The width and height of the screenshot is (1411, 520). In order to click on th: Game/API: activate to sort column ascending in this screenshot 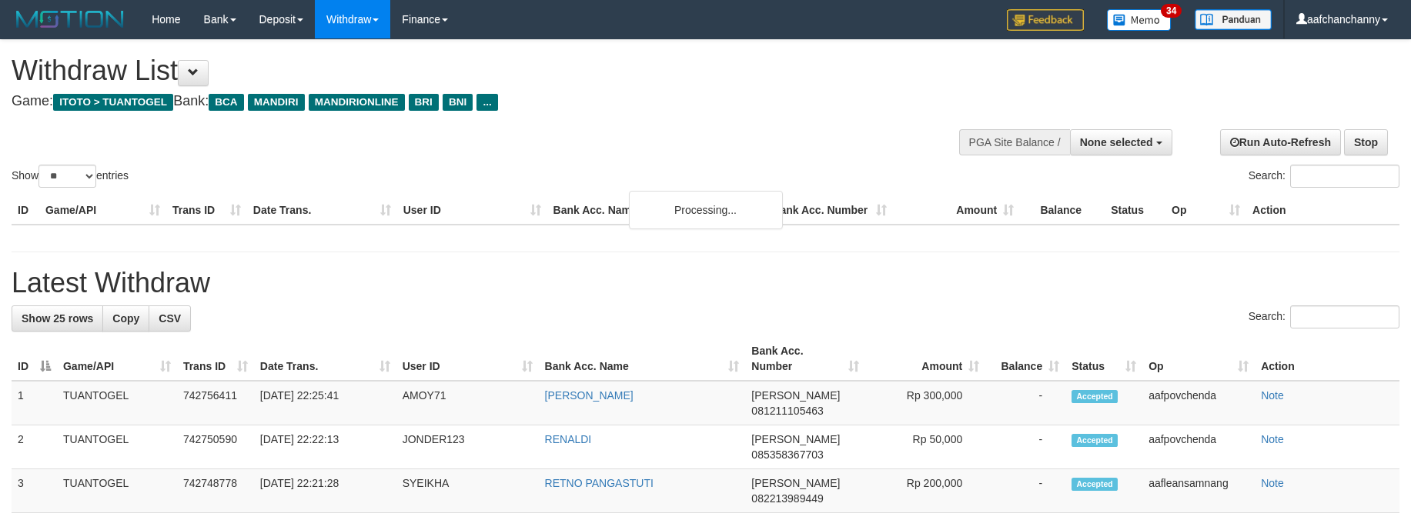, I will do `click(117, 359)`.